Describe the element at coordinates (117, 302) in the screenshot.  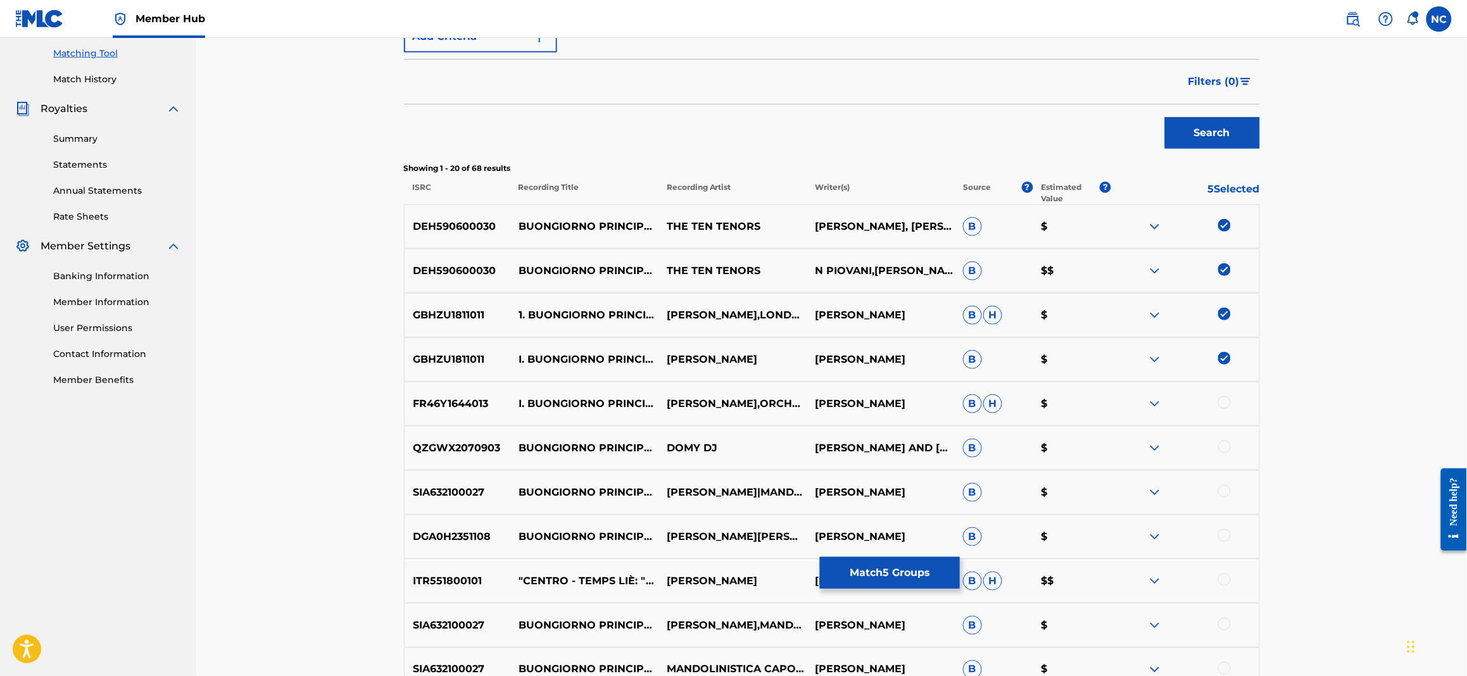
I see `a: Member Information` at that location.